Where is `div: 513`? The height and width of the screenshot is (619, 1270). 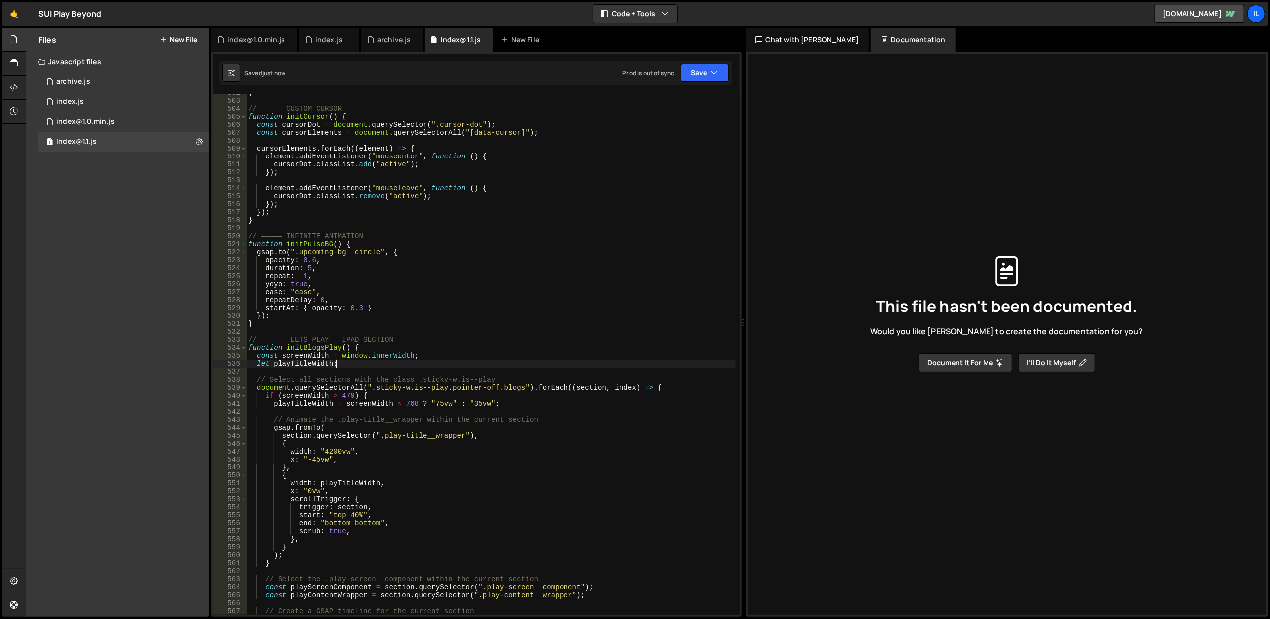
div: 513 is located at coordinates (230, 180).